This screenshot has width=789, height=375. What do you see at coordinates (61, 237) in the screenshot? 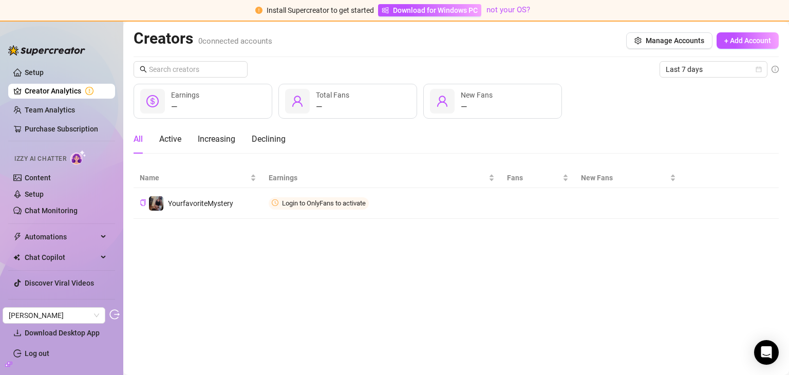
I see `span: Automations` at bounding box center [61, 237].